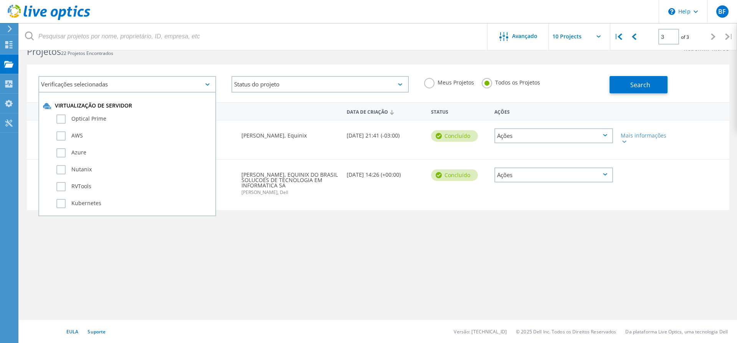 This screenshot has width=737, height=343. What do you see at coordinates (127, 106) in the screenshot?
I see `div: Virtualização de servidor` at bounding box center [127, 106].